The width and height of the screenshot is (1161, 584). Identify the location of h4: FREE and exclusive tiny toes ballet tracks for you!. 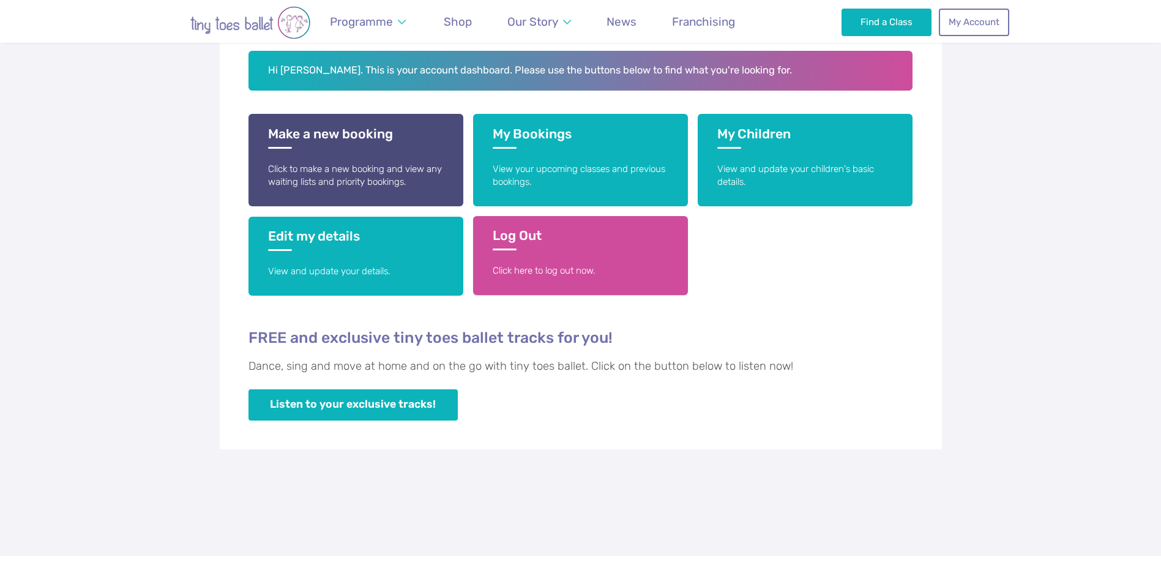
(581, 337).